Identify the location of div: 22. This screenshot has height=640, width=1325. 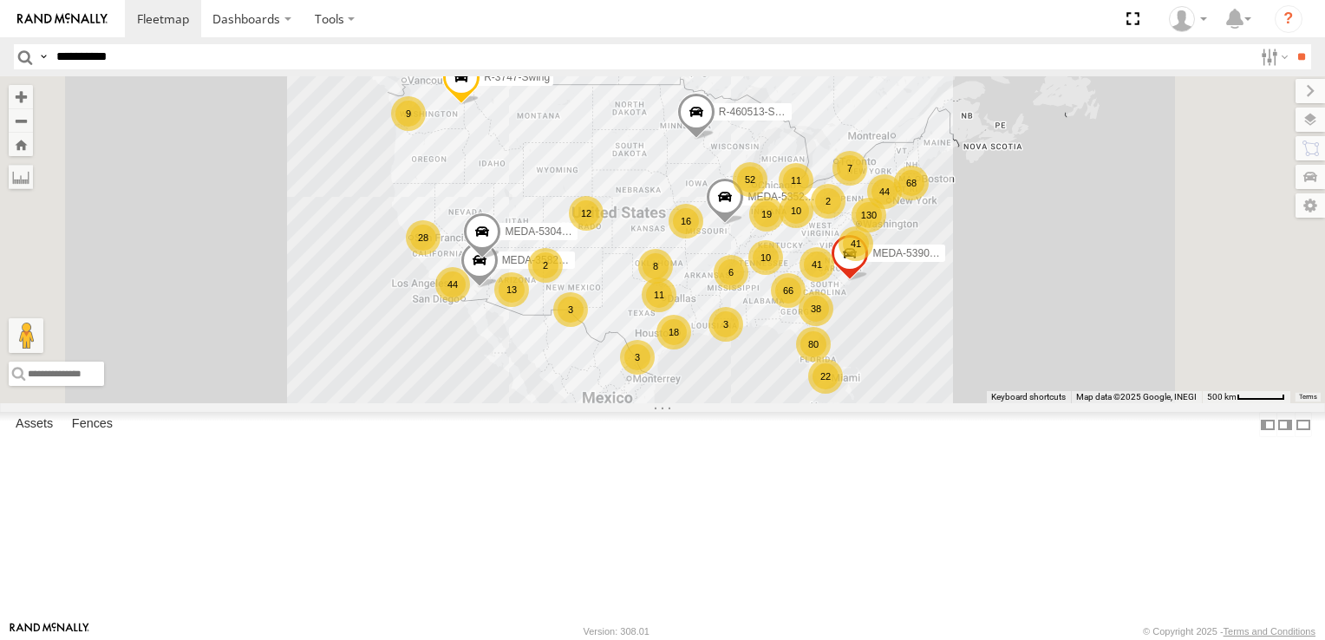
(825, 376).